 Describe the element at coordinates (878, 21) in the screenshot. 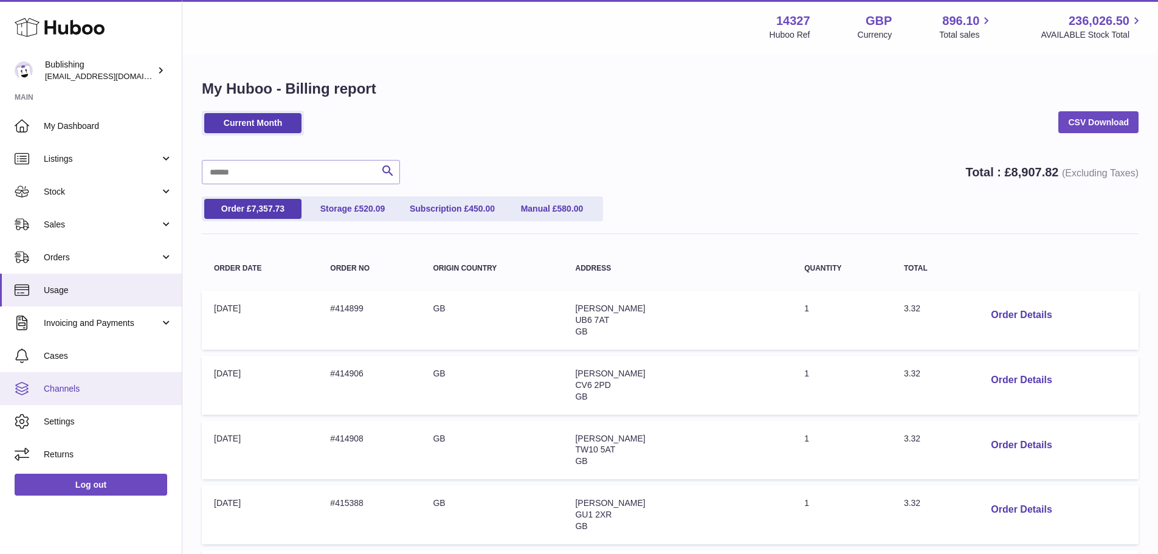

I see `strong: GBP` at that location.